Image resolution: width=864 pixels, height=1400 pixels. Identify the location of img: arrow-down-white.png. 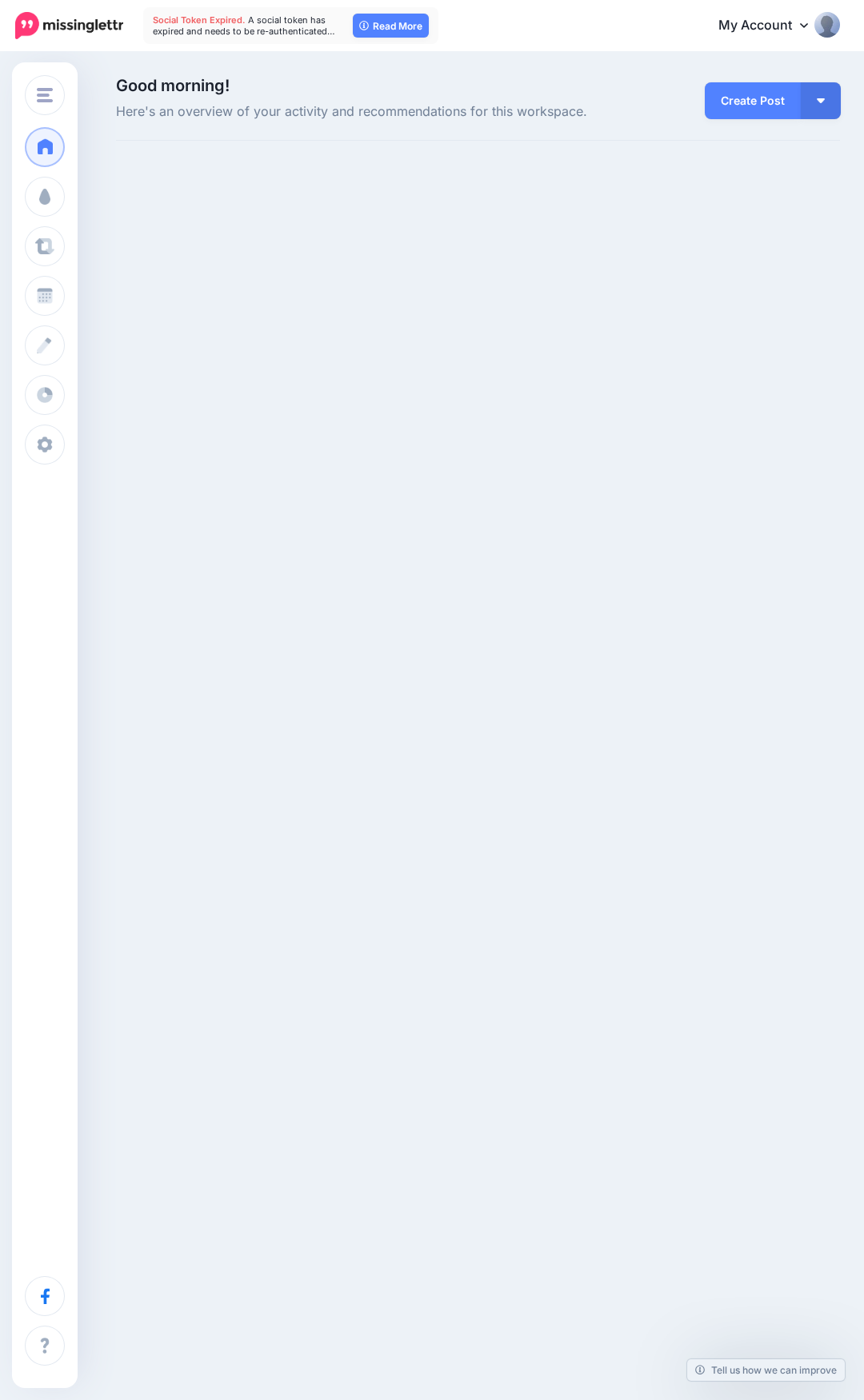
(821, 100).